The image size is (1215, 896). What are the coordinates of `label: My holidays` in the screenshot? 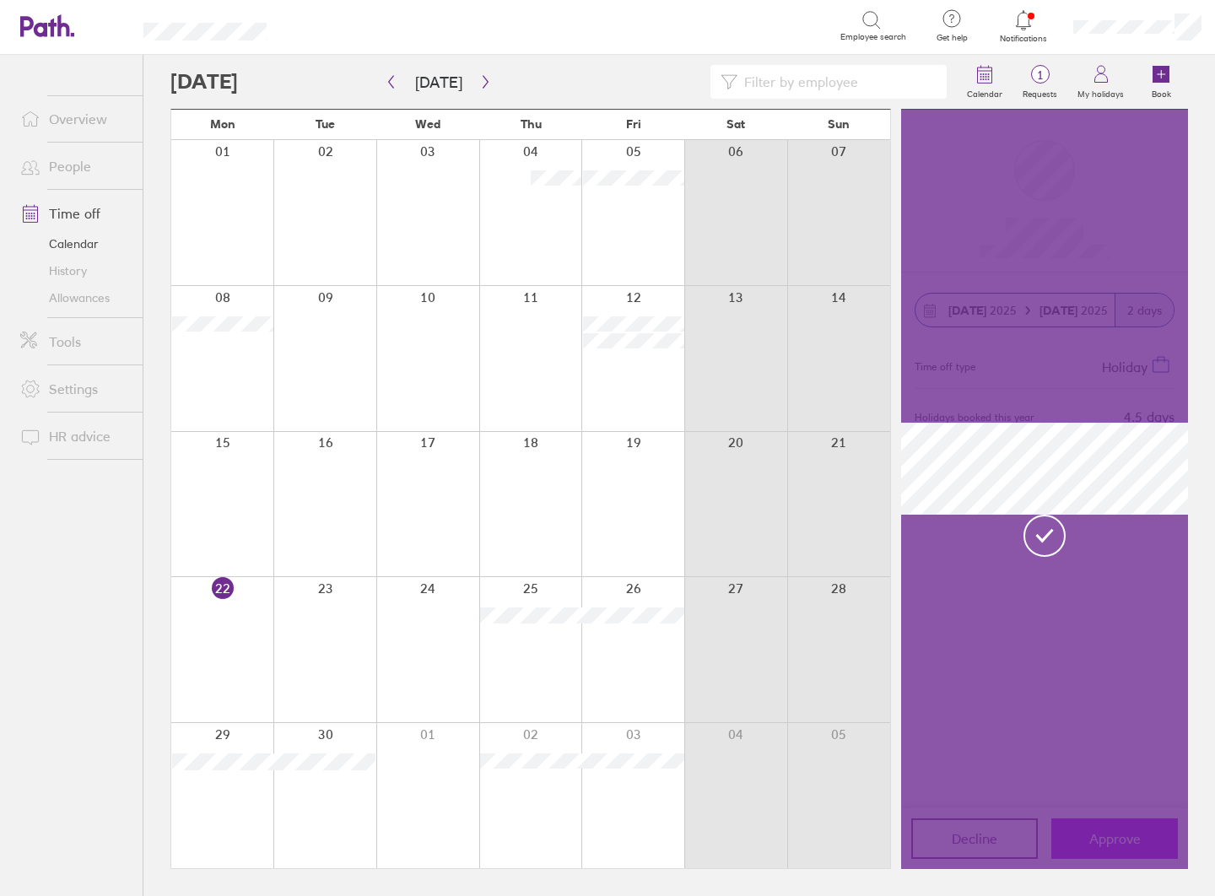 It's located at (1101, 92).